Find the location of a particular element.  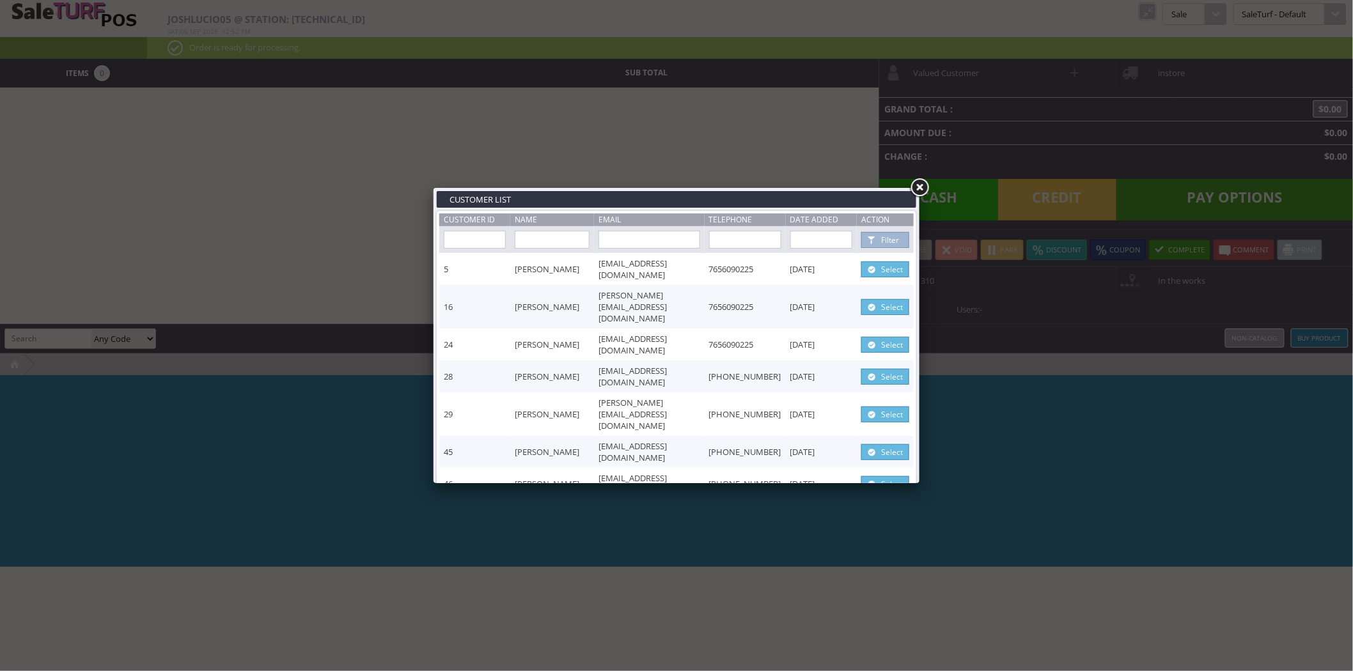

h3: Customer List is located at coordinates (676, 199).